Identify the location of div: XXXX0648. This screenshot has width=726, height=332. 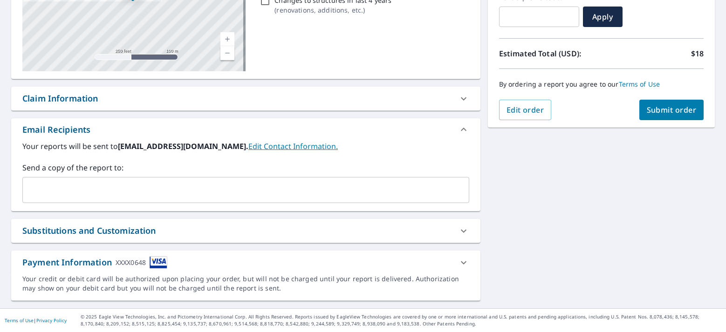
(130, 262).